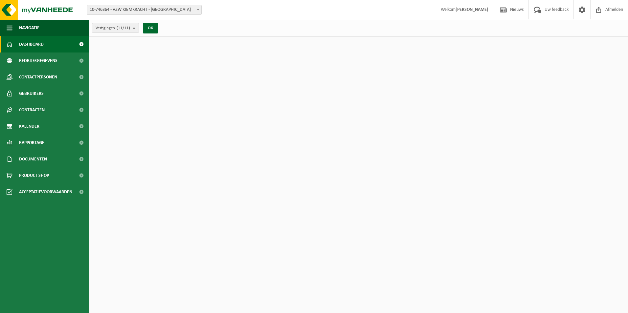  Describe the element at coordinates (144, 10) in the screenshot. I see `span: 10-746364 - VZW KIEMKRACHT - HAMME` at that location.